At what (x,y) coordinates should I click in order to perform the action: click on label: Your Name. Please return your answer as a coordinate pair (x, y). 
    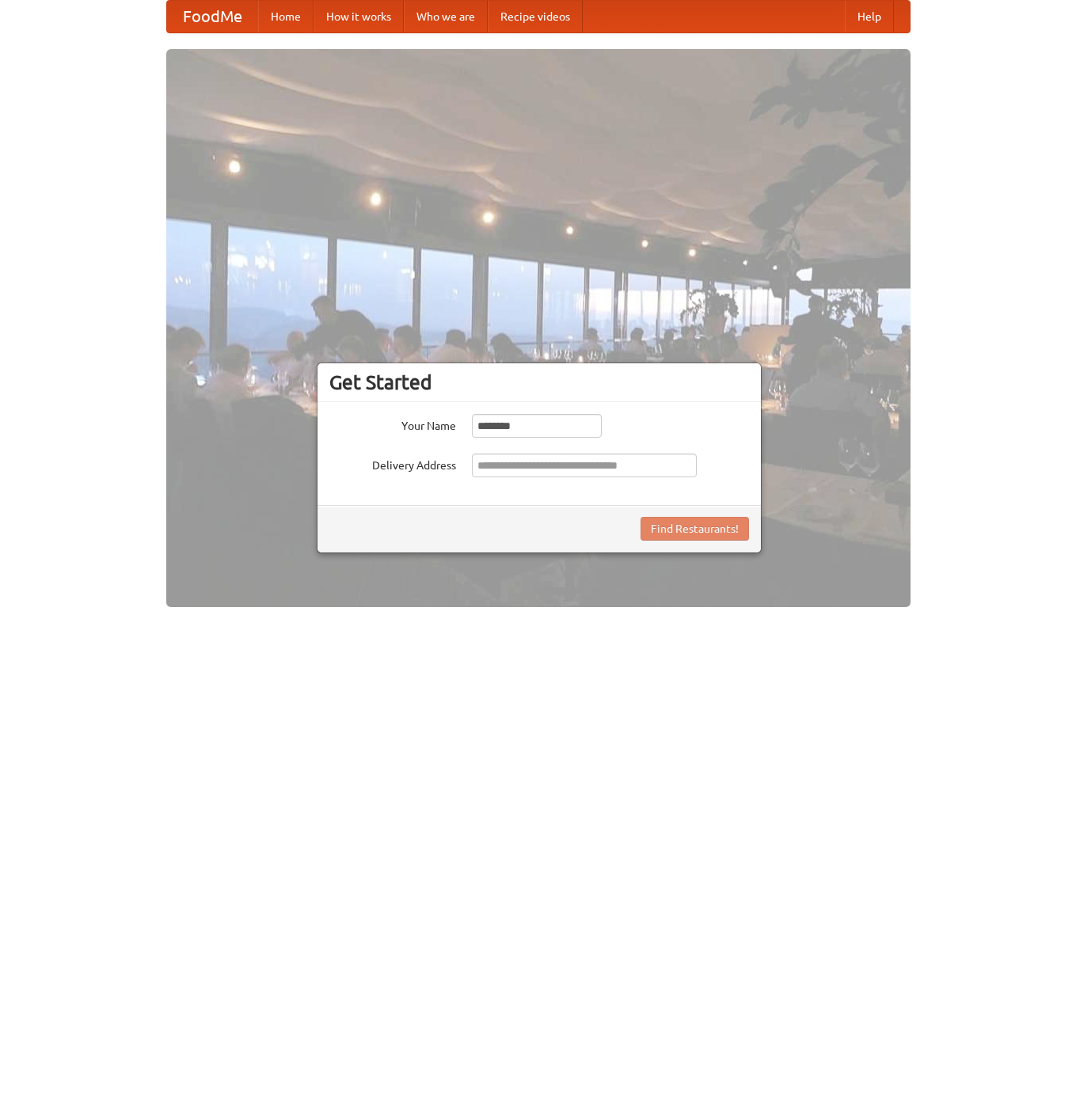
    Looking at the image, I should click on (393, 424).